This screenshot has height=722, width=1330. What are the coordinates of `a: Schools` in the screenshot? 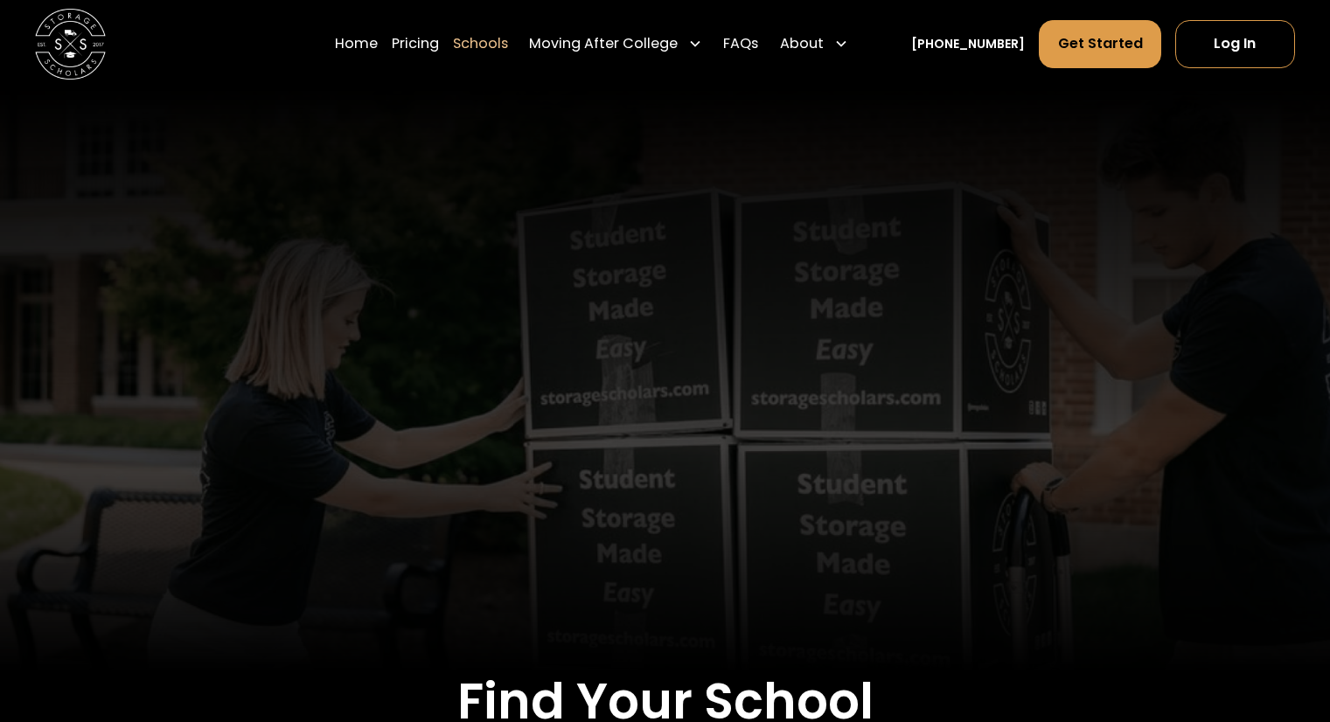 It's located at (480, 44).